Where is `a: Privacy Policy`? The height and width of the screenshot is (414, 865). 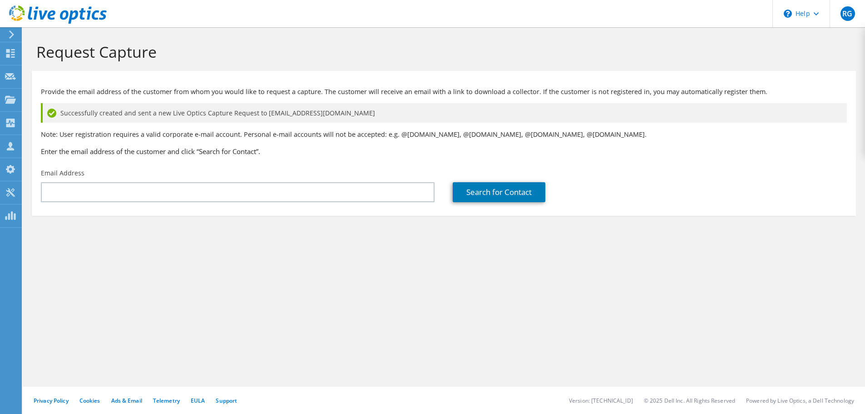
a: Privacy Policy is located at coordinates (51, 400).